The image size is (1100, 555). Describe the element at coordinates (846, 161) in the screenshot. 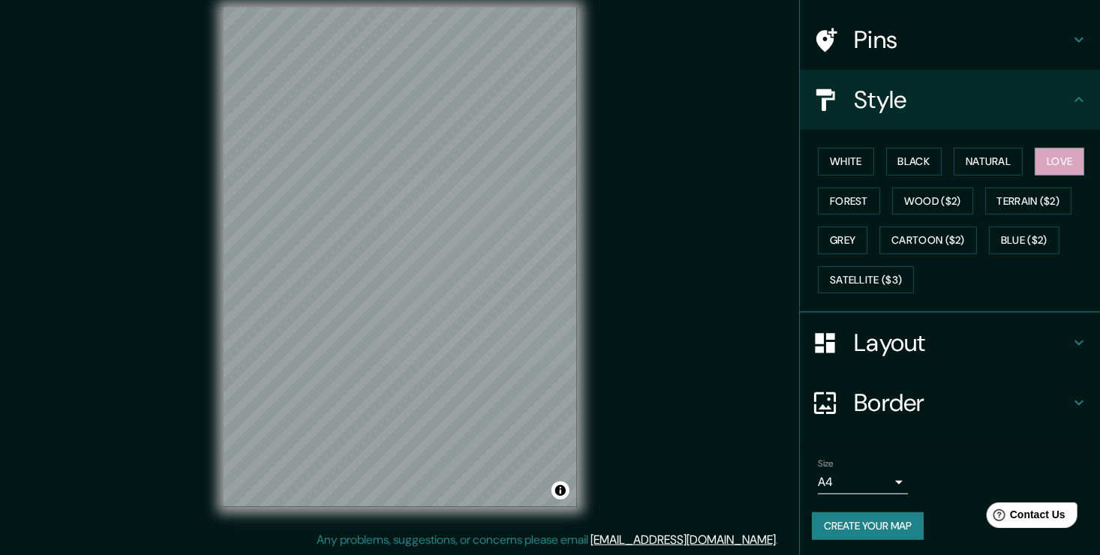

I see `button: White` at that location.